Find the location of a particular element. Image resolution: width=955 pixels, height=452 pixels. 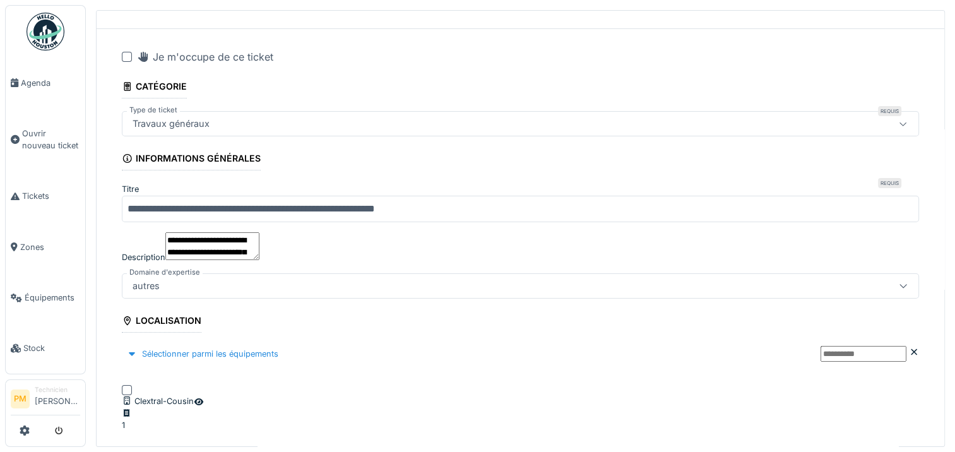

span: Zones is located at coordinates (50, 247).